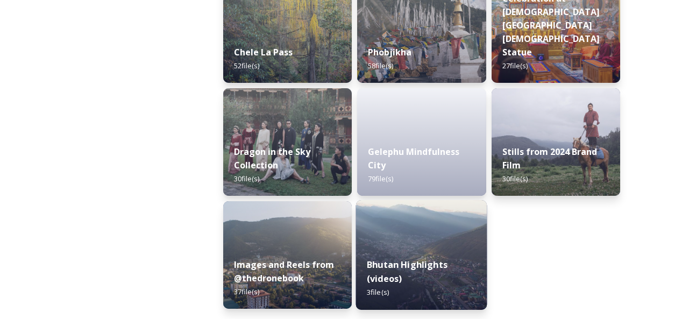  What do you see at coordinates (284, 271) in the screenshot?
I see `strong: Images and Reels from @thedronebook` at bounding box center [284, 271].